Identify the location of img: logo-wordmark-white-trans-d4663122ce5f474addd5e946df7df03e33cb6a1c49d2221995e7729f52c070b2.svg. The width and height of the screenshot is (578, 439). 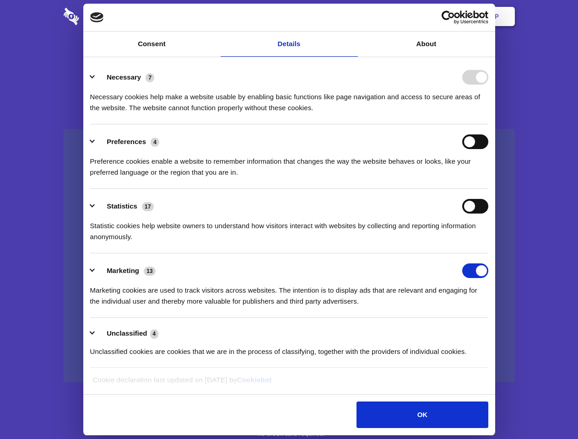
(102, 16).